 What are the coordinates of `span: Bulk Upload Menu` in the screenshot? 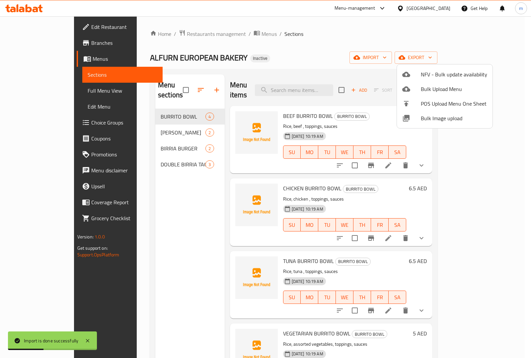 It's located at (454, 89).